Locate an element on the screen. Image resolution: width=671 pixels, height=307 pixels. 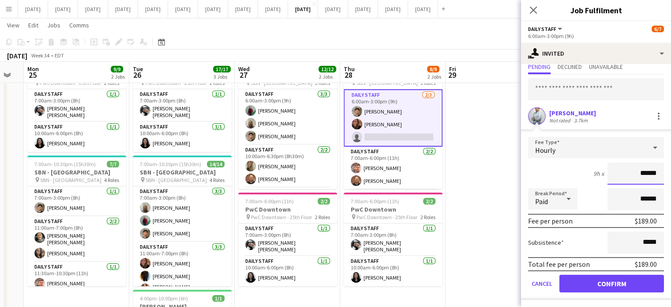
span: 7:00am-6:00pm (11h) is located at coordinates (375, 201).